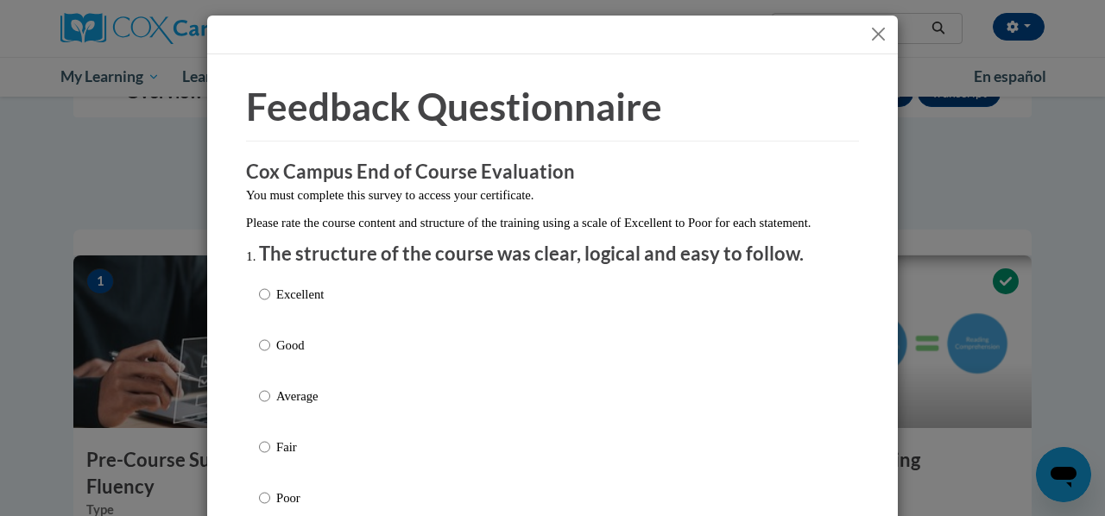  Describe the element at coordinates (553, 195) in the screenshot. I see `p: You must complete this survey to access your certificate.` at that location.